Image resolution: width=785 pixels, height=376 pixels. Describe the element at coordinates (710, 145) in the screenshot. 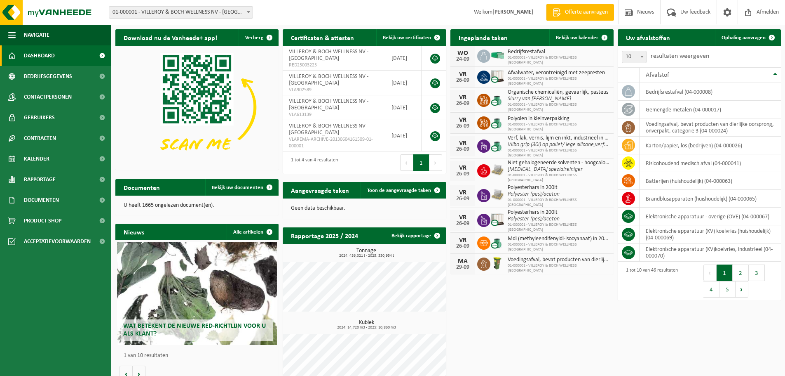

I see `td: karton/papier, los (bedrijven) (04-000026)` at that location.